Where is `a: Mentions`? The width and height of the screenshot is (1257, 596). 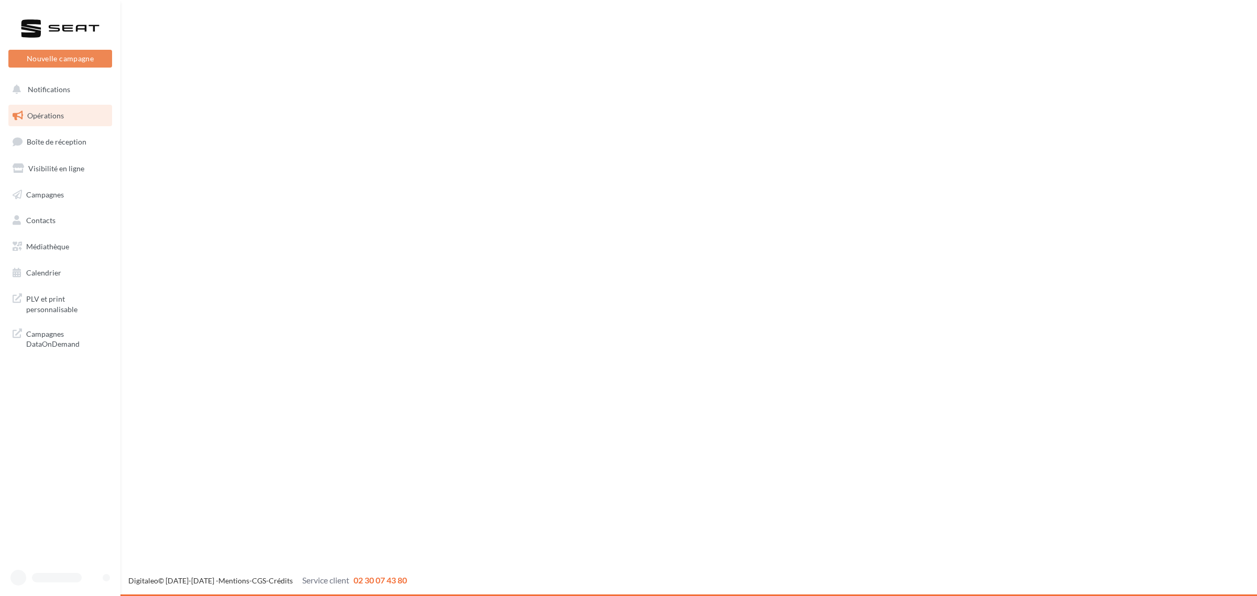 a: Mentions is located at coordinates (234, 580).